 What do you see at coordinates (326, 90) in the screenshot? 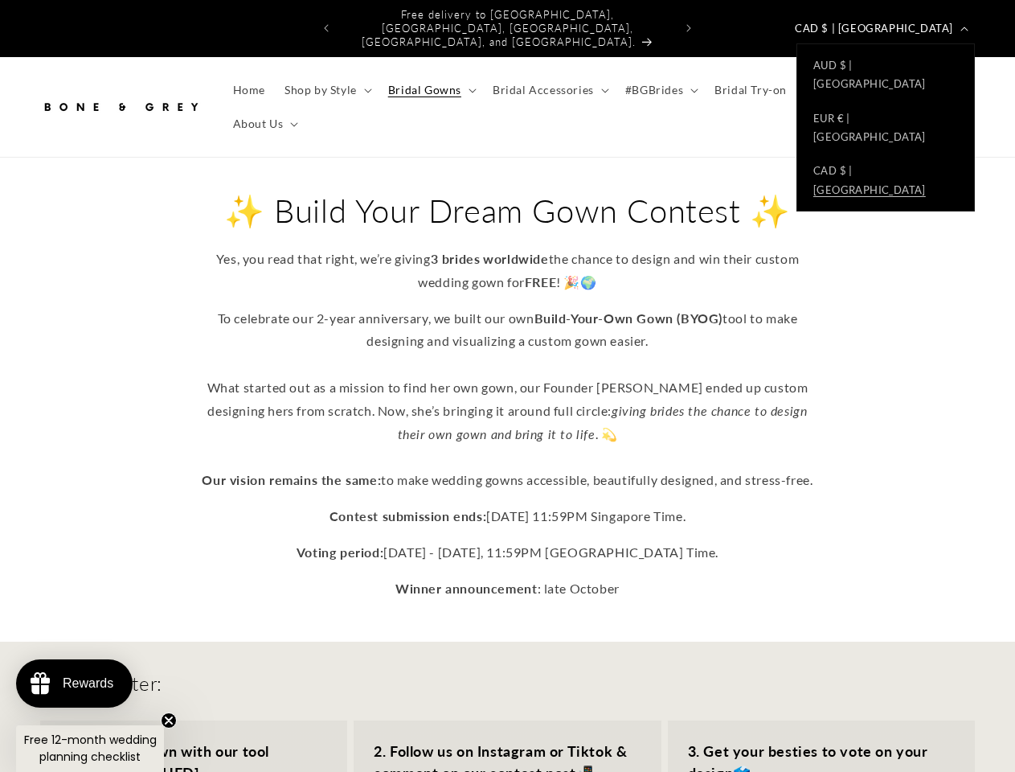
I see `summary: Shop by Style` at bounding box center [326, 90].